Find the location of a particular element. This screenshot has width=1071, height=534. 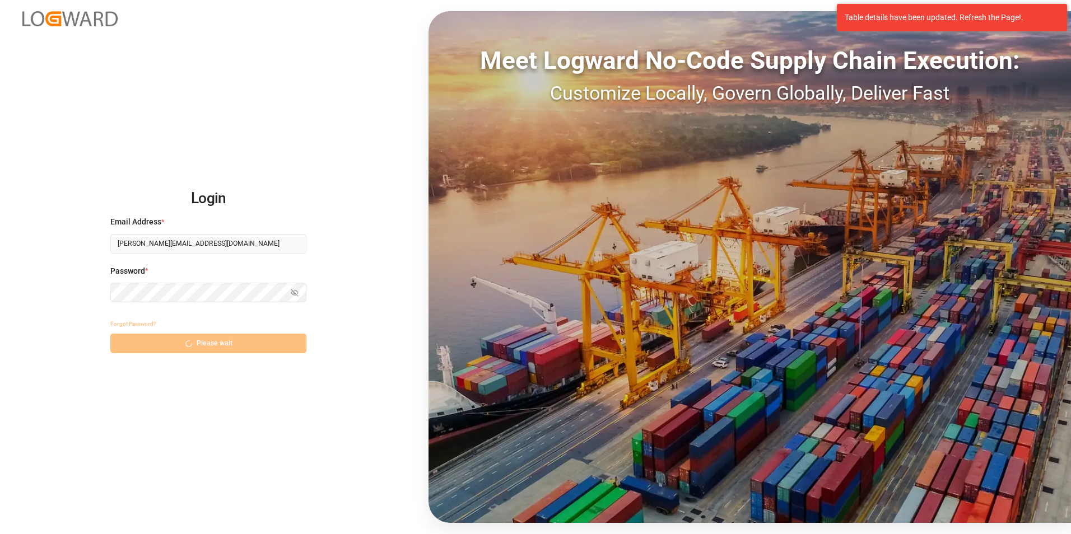

span: Email Address is located at coordinates (136, 222).